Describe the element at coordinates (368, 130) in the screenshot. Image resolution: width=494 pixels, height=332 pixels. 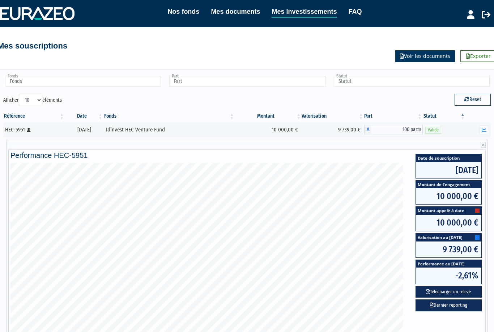
I see `span: A` at that location.